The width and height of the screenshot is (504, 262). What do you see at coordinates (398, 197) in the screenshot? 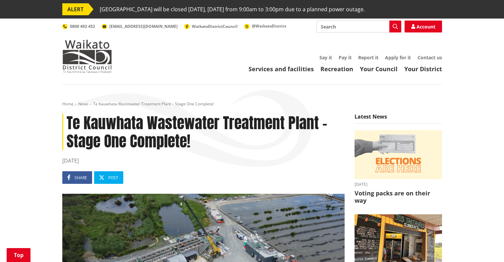
I see `h3: Voting packs are on their way` at bounding box center [398, 197].